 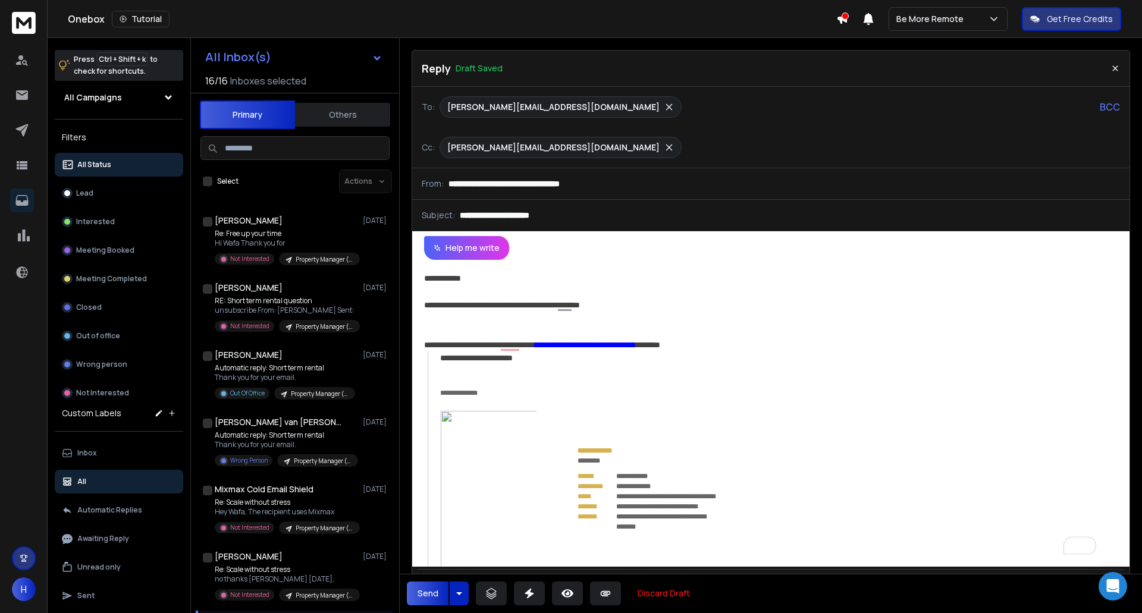 What do you see at coordinates (84, 193) in the screenshot?
I see `p: Lead` at bounding box center [84, 193].